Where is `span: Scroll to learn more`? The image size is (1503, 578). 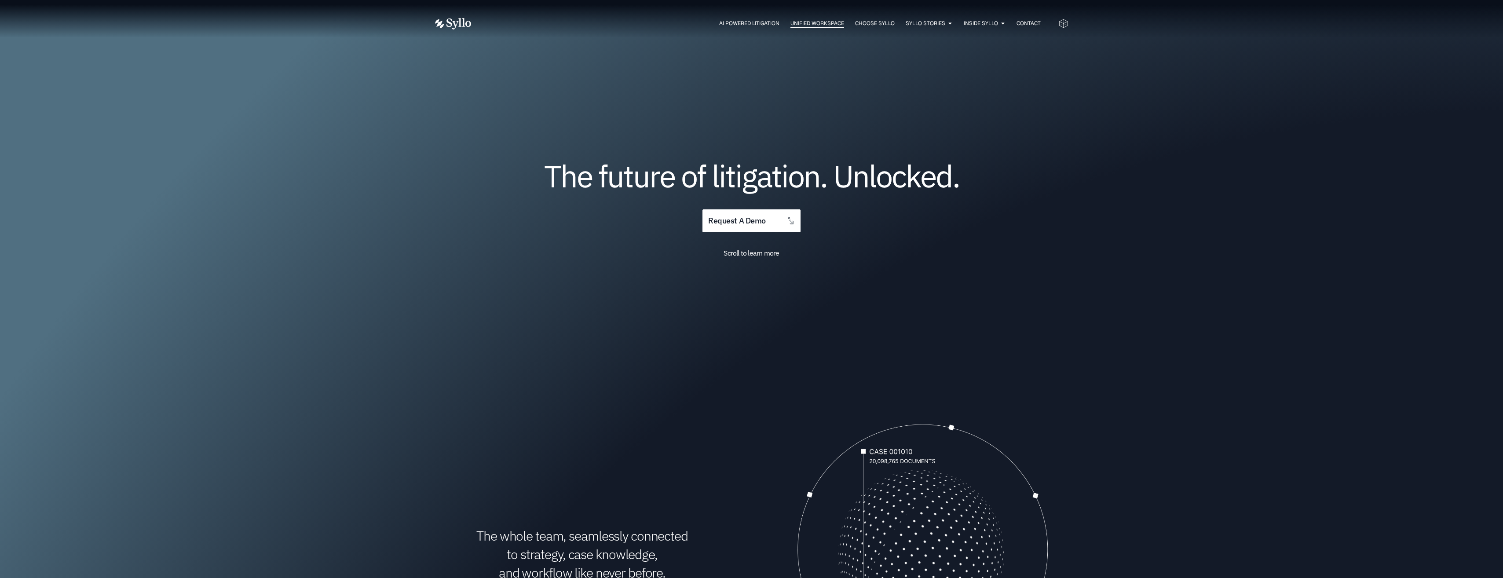
span: Scroll to learn more is located at coordinates (751, 253).